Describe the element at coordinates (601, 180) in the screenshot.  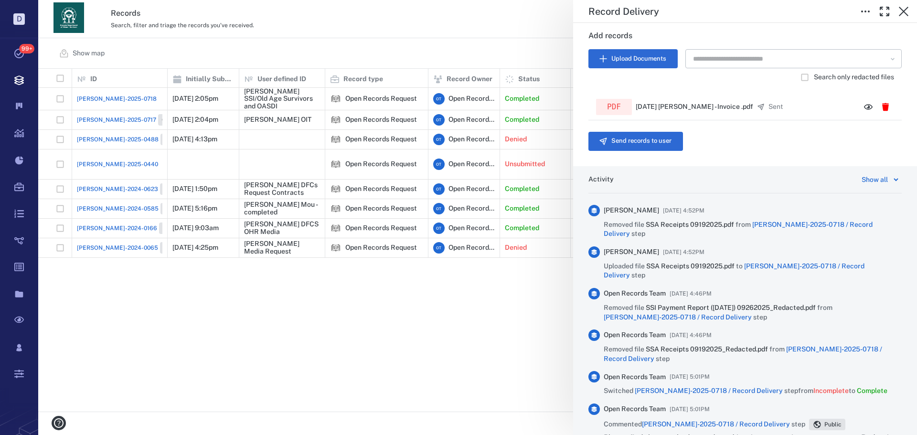
I see `h6: Activity` at that location.